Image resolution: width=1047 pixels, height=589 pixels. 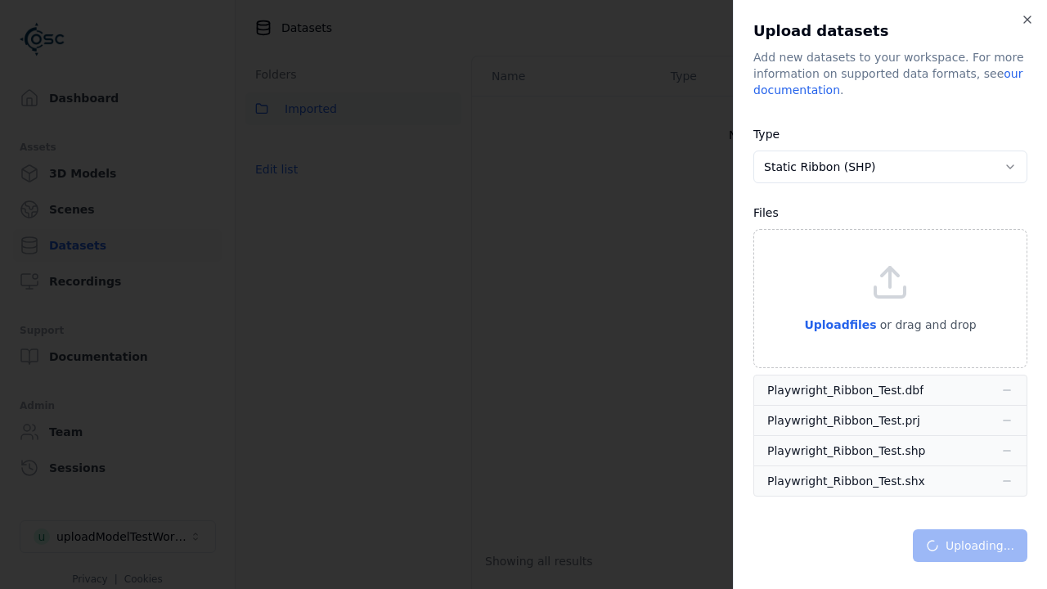 I want to click on div: Playwright_Ribbon_Test.shx, so click(x=845, y=481).